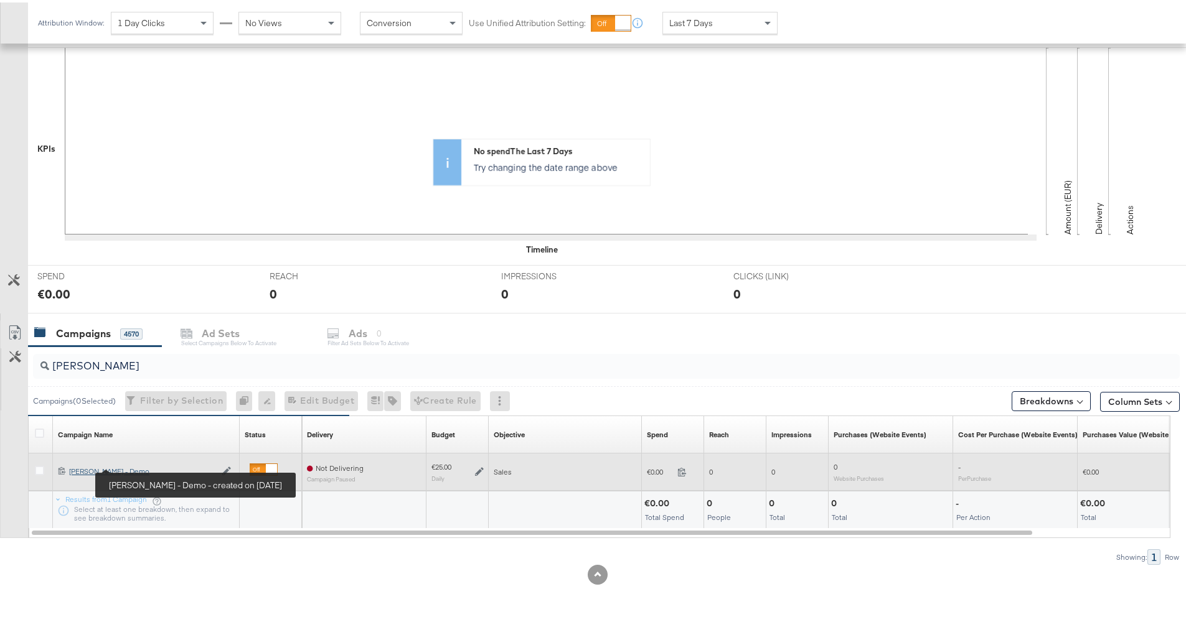 The image size is (1186, 617). I want to click on div: Campaigns ( 0 Selected), so click(74, 399).